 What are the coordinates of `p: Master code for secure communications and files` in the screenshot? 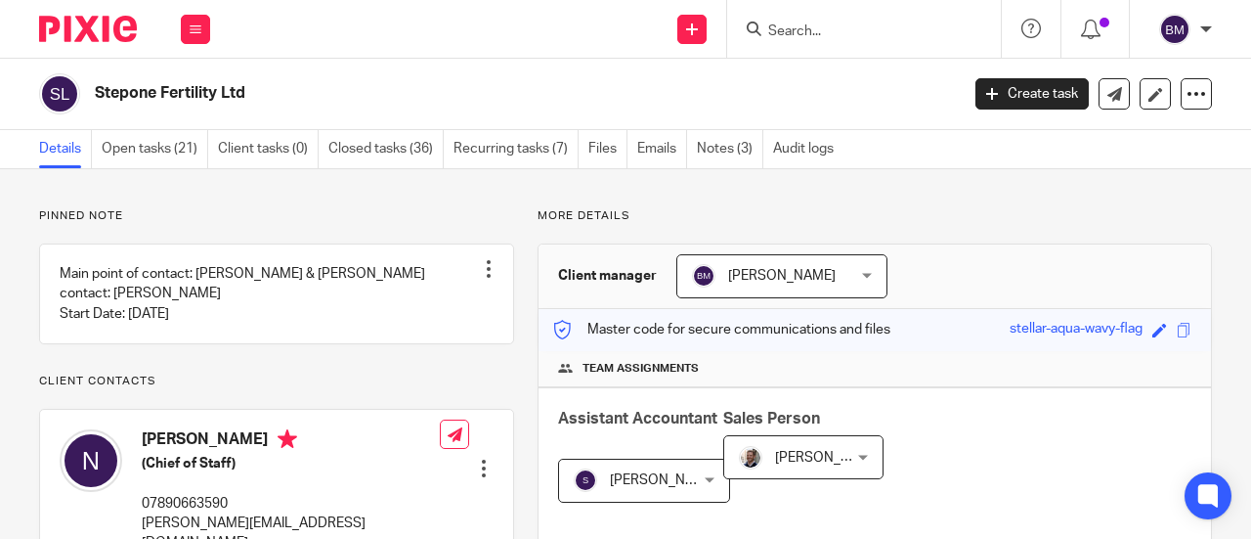 It's located at (721, 329).